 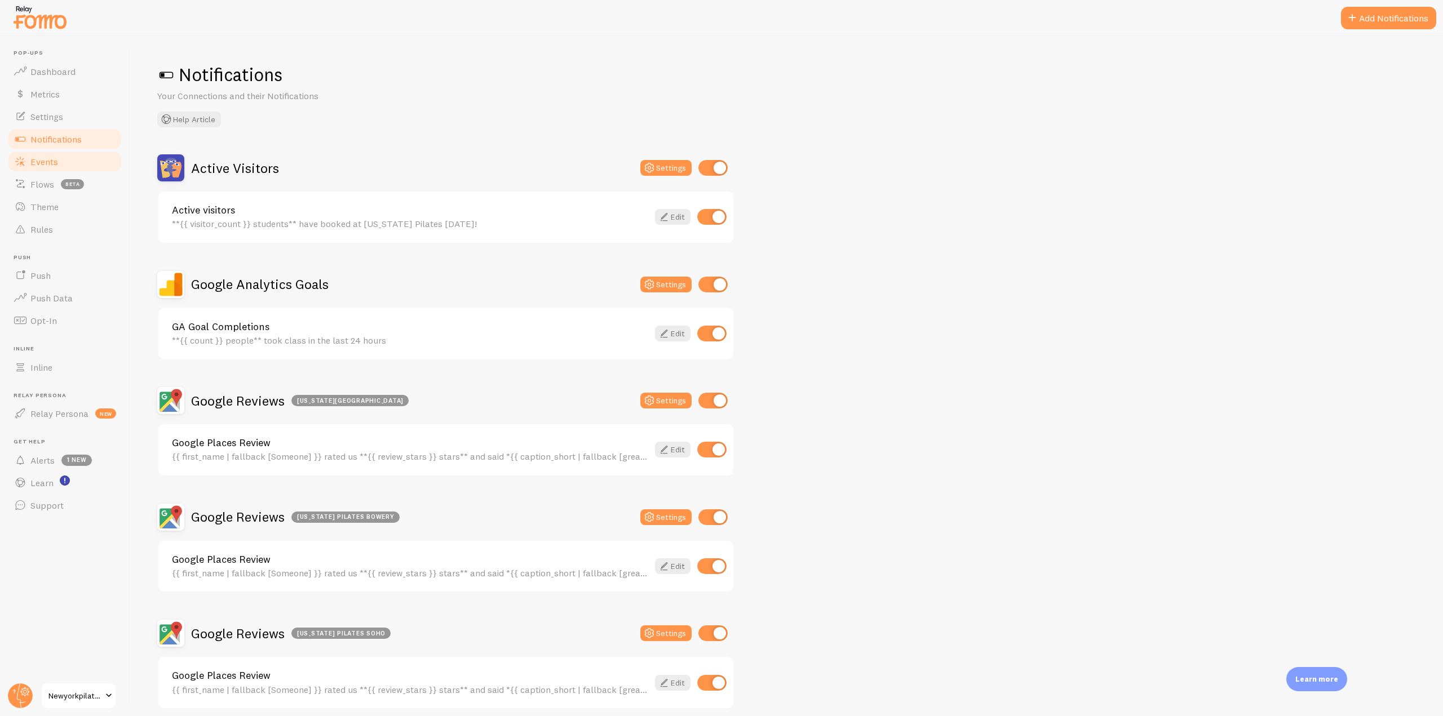 I want to click on a: Inline, so click(x=65, y=367).